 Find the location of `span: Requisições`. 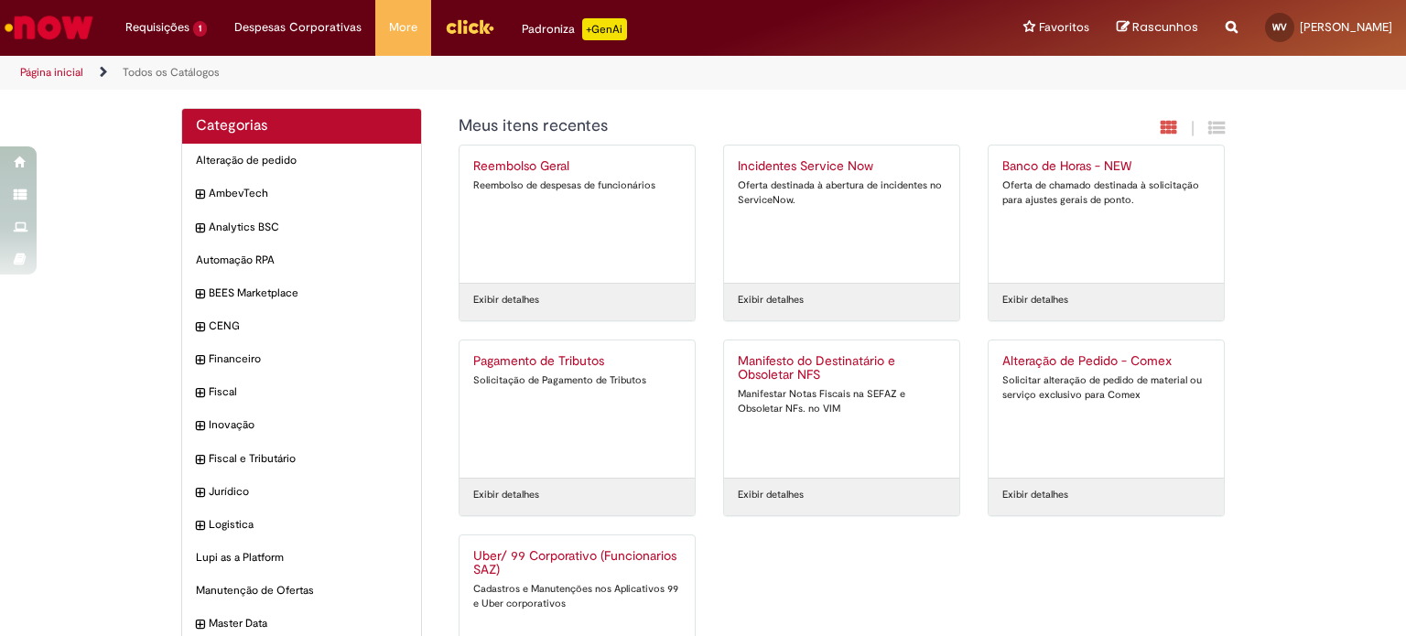

span: Requisições is located at coordinates (157, 27).